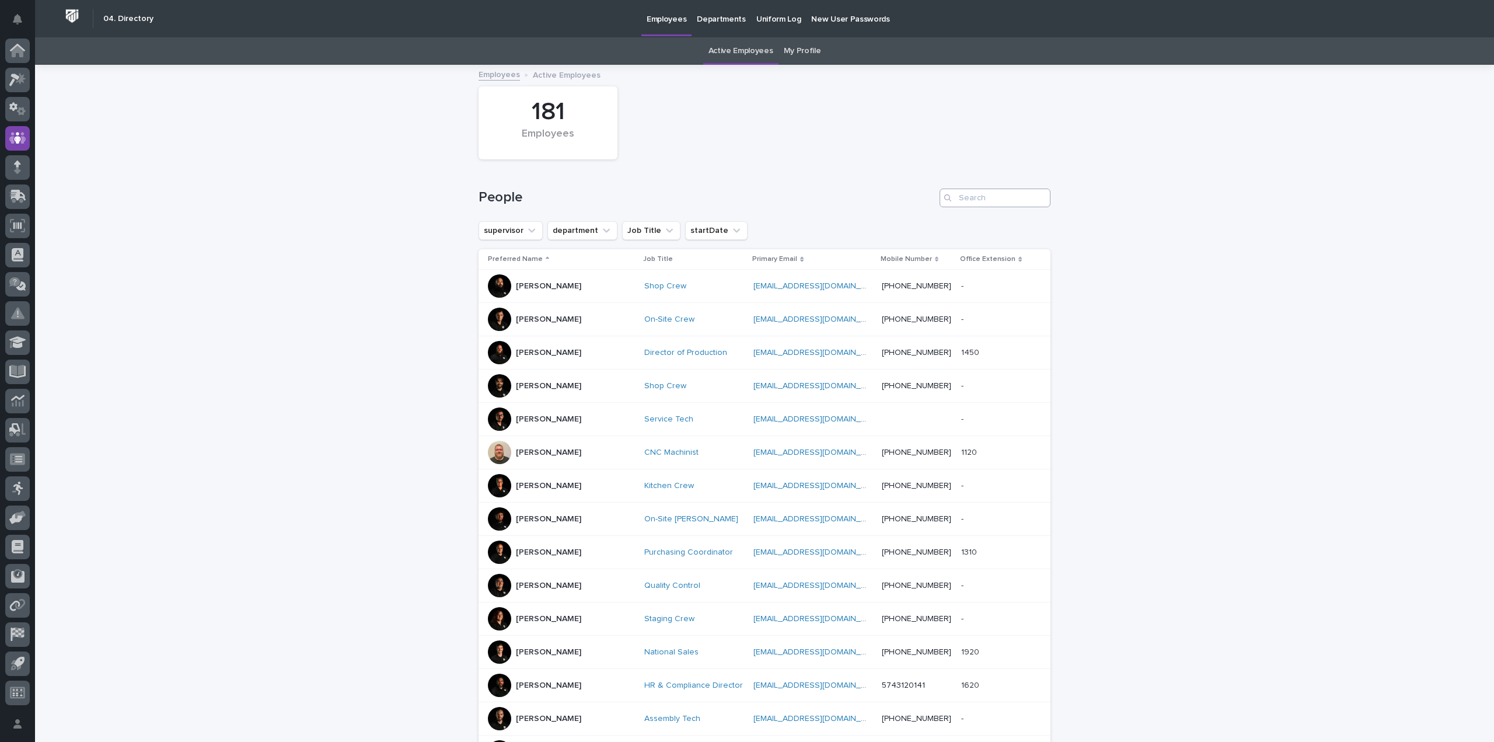  I want to click on div: Notifications, so click(22, 23).